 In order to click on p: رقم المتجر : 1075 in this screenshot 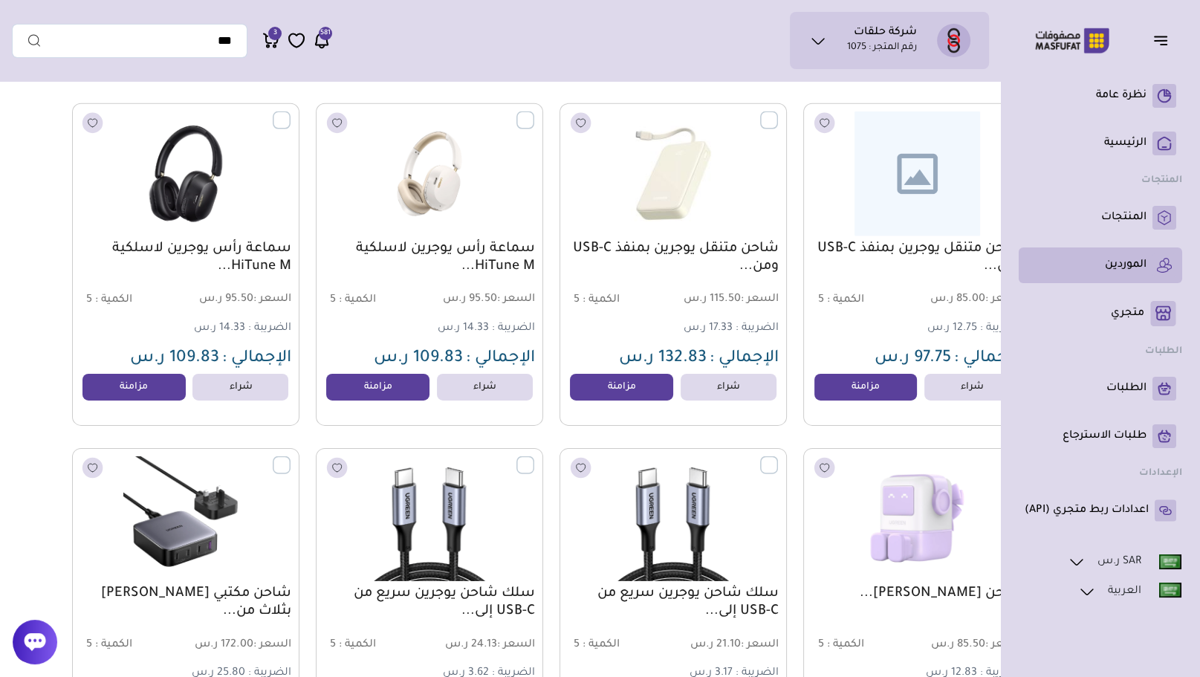, I will do `click(882, 48)`.